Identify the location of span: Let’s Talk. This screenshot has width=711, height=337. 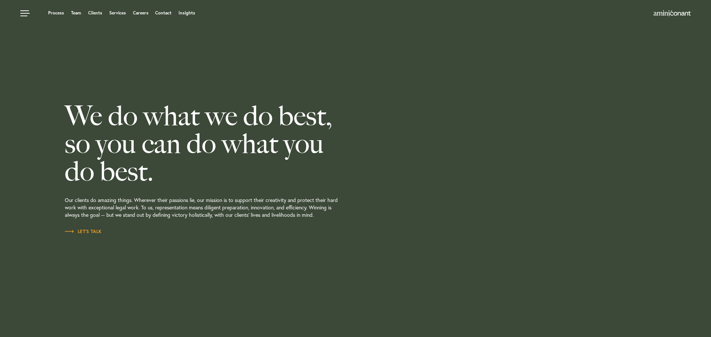
(83, 232).